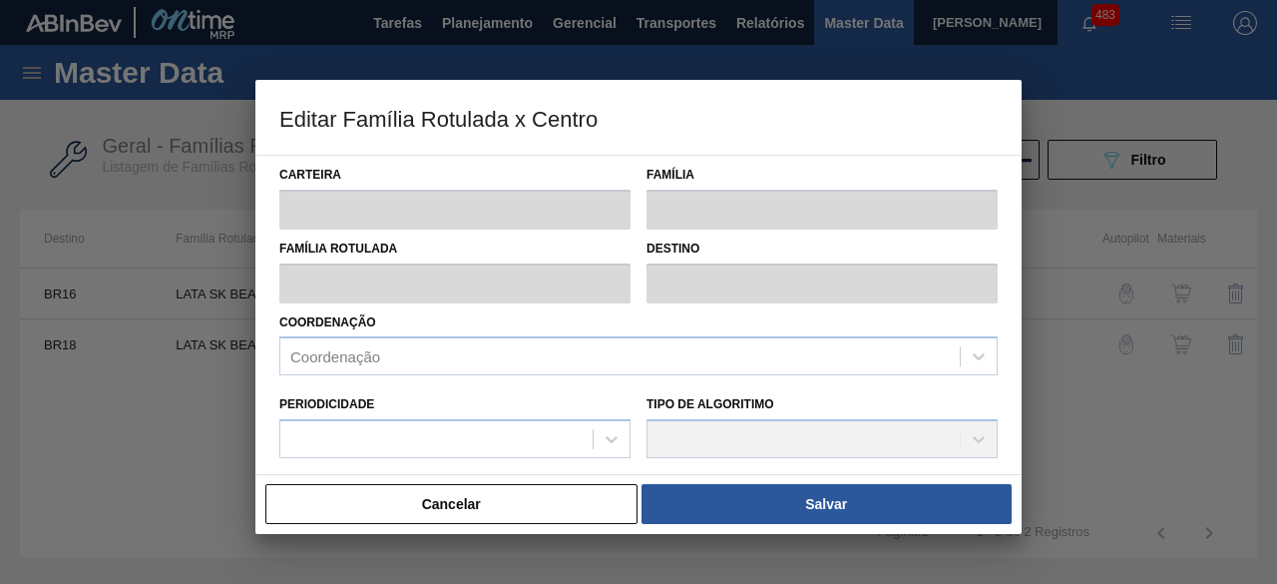 This screenshot has height=584, width=1277. What do you see at coordinates (826, 504) in the screenshot?
I see `button: Salvar` at bounding box center [826, 504].